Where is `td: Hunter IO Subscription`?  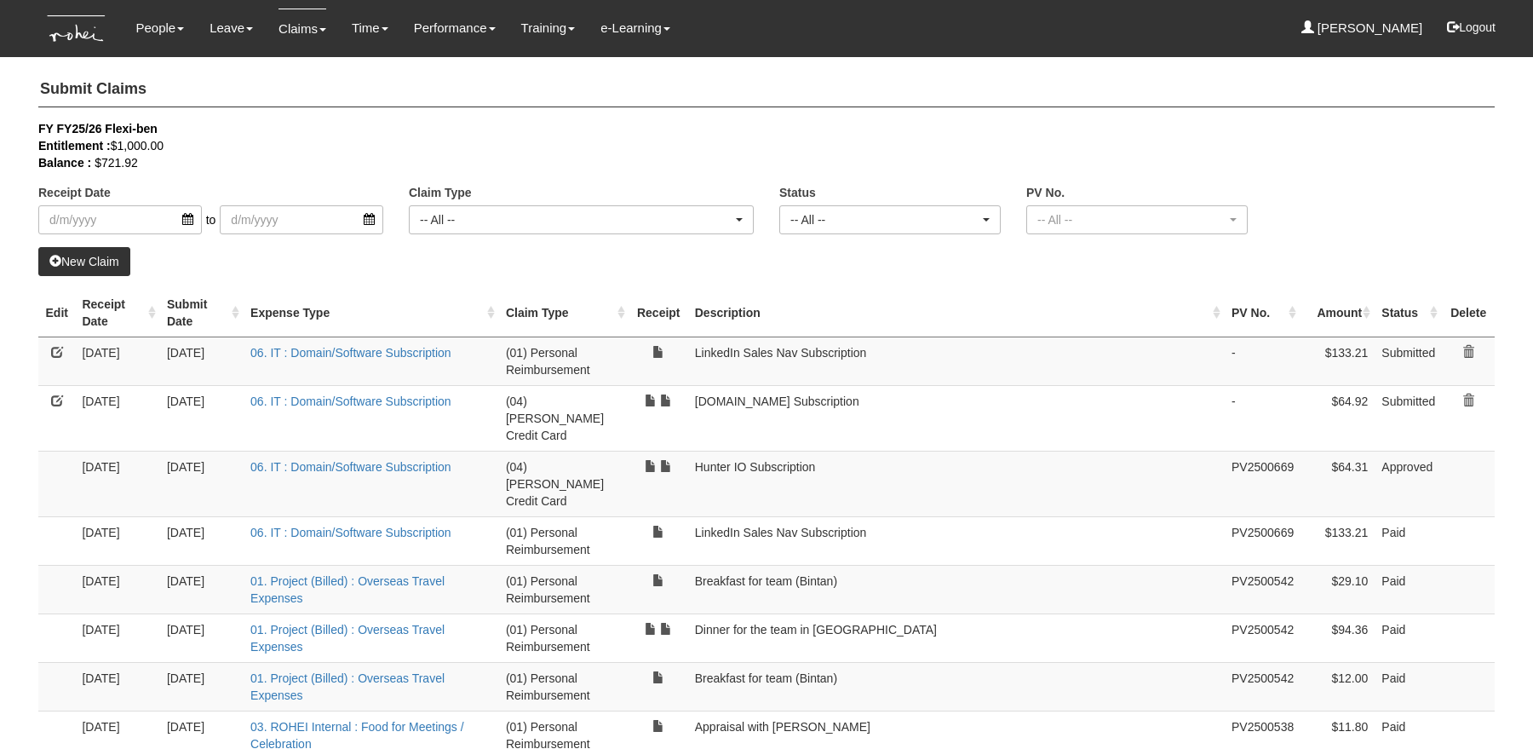 td: Hunter IO Subscription is located at coordinates (956, 483).